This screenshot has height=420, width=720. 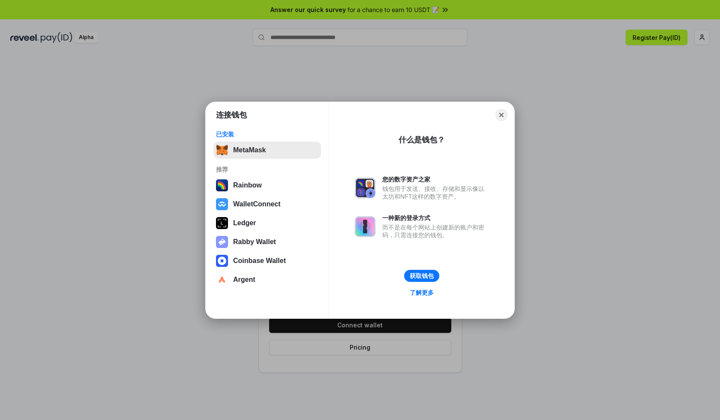 What do you see at coordinates (267, 223) in the screenshot?
I see `button: Ledger` at bounding box center [267, 223].